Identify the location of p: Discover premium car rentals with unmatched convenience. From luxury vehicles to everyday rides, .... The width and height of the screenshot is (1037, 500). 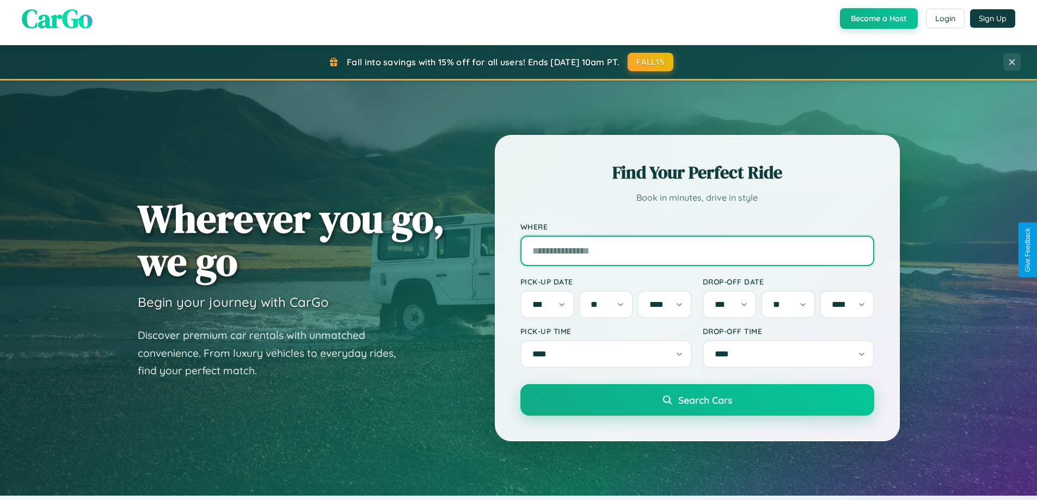
(274, 353).